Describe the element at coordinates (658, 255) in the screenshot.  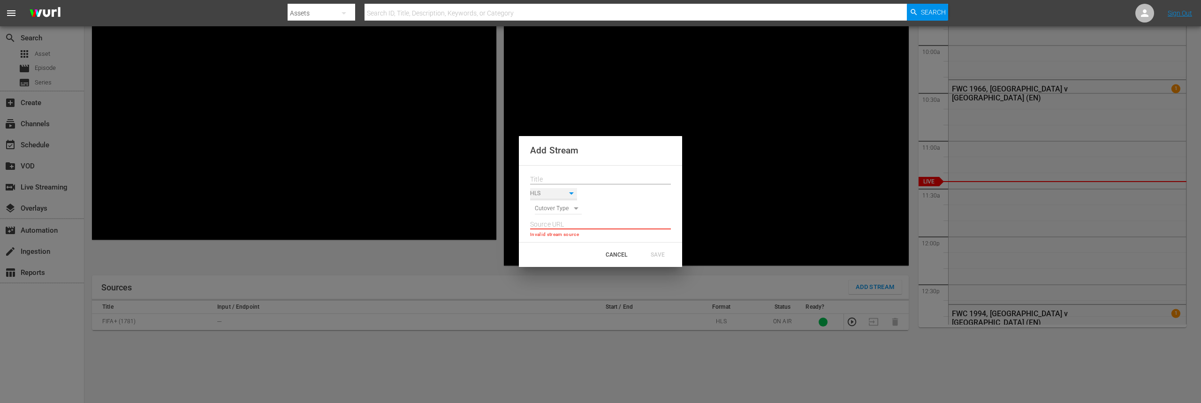
I see `button: SAVE` at that location.